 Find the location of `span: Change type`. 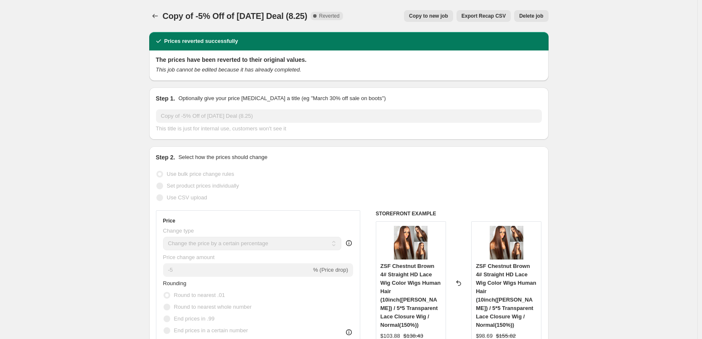

span: Change type is located at coordinates (179, 230).